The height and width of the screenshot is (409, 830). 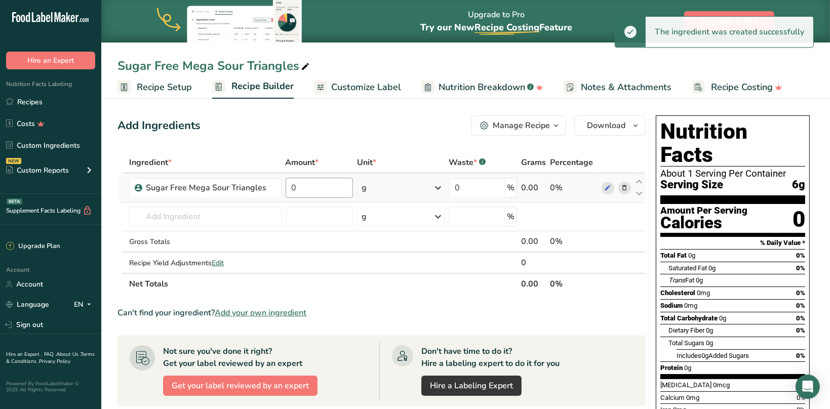 What do you see at coordinates (51, 60) in the screenshot?
I see `button: Hire an Expert` at bounding box center [51, 60].